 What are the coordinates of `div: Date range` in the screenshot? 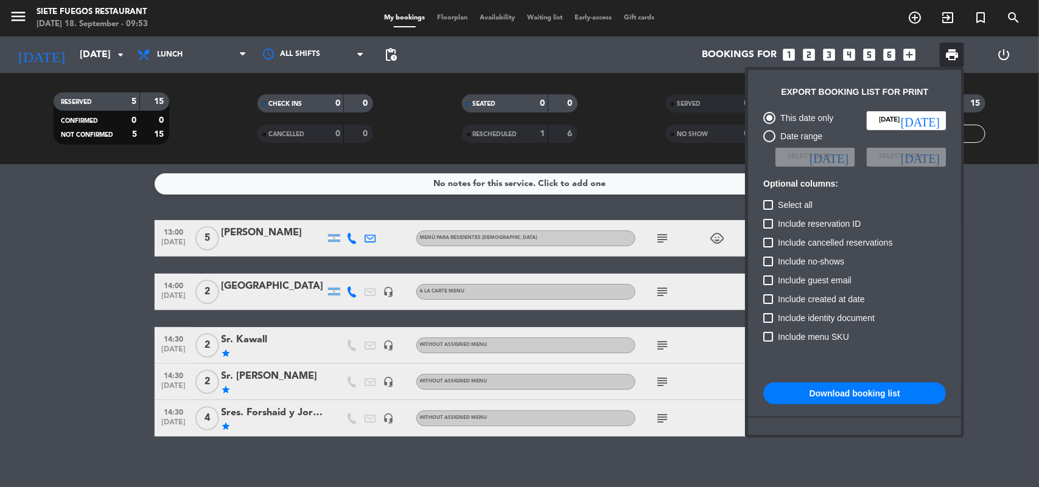 It's located at (798, 136).